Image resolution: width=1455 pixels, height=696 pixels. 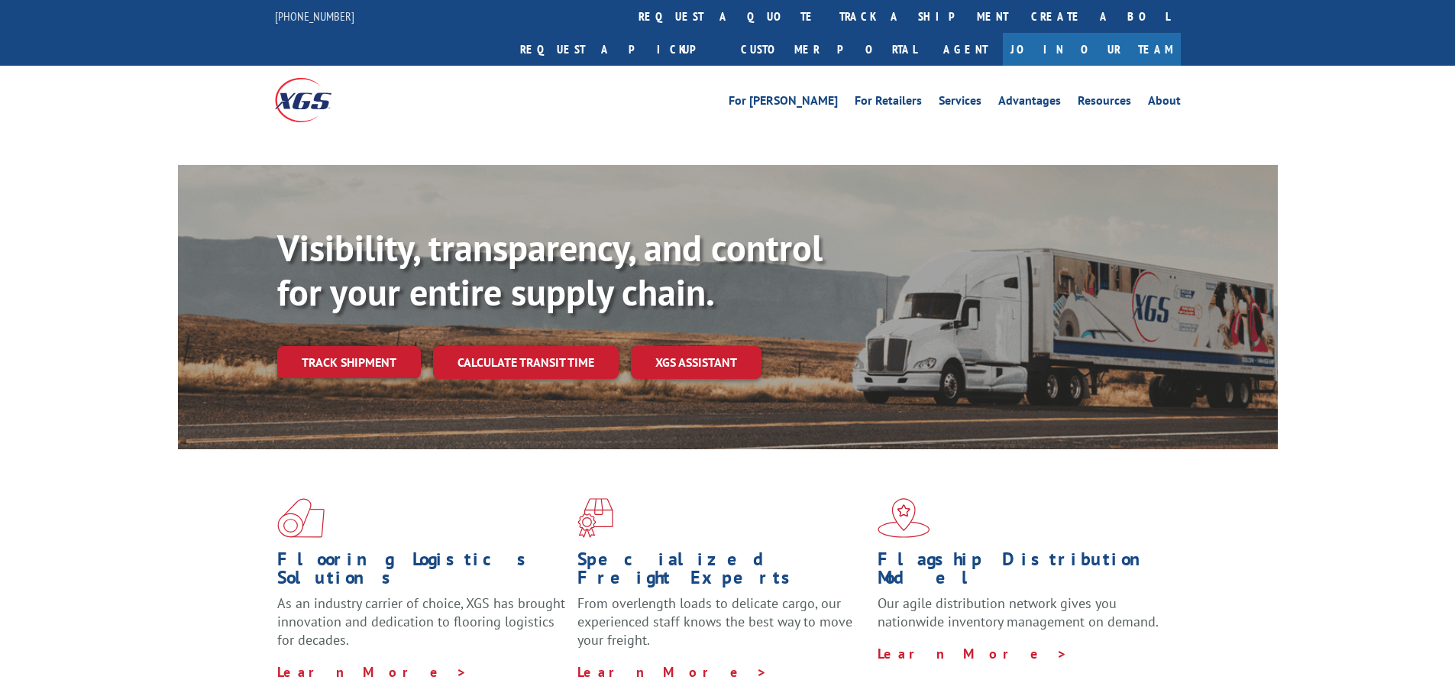 What do you see at coordinates (904, 518) in the screenshot?
I see `img: xgs-icon-flagship-distribution-model-red` at bounding box center [904, 518].